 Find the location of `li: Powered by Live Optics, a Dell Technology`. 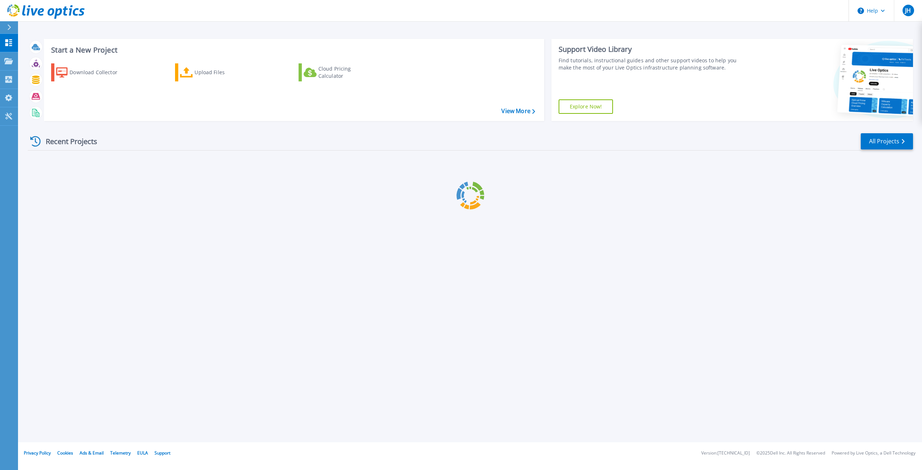

li: Powered by Live Optics, a Dell Technology is located at coordinates (874, 453).